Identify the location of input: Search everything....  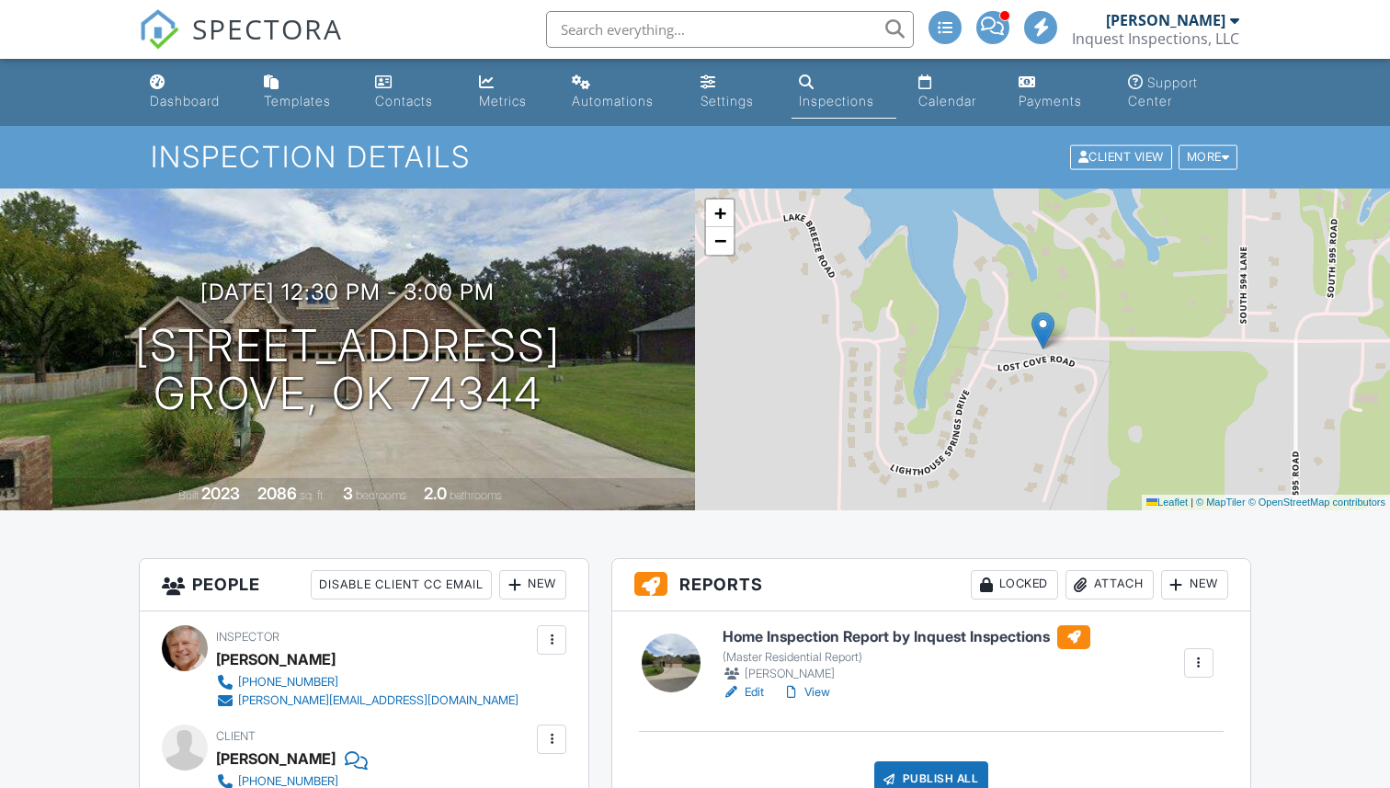
(730, 29).